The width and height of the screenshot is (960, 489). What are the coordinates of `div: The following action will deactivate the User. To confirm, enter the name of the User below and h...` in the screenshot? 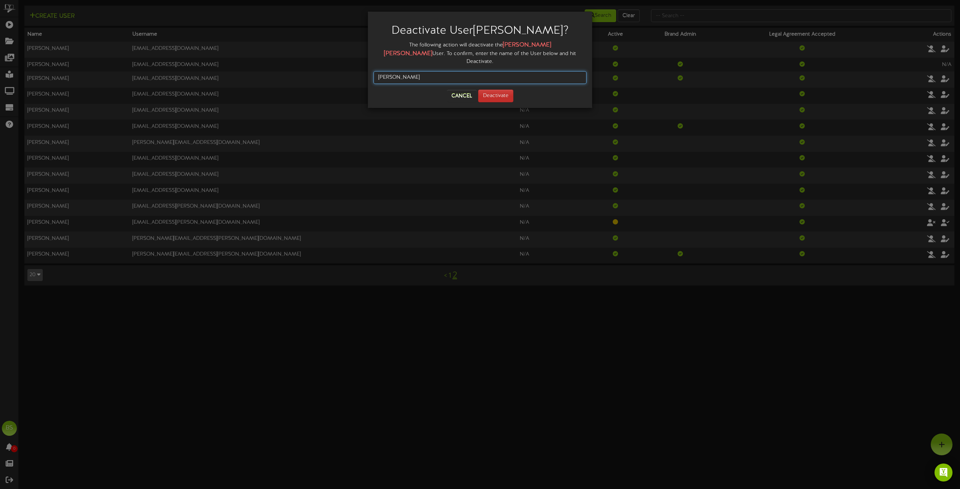 It's located at (480, 53).